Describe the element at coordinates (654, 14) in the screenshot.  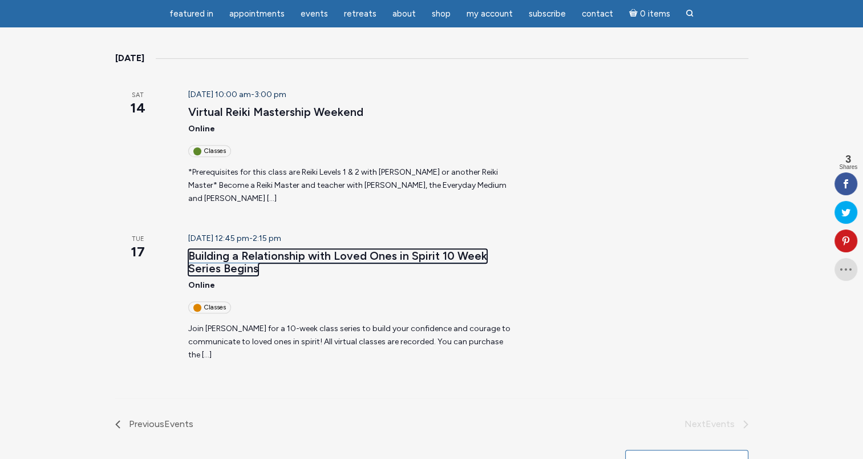
I see `span: 0 items` at that location.